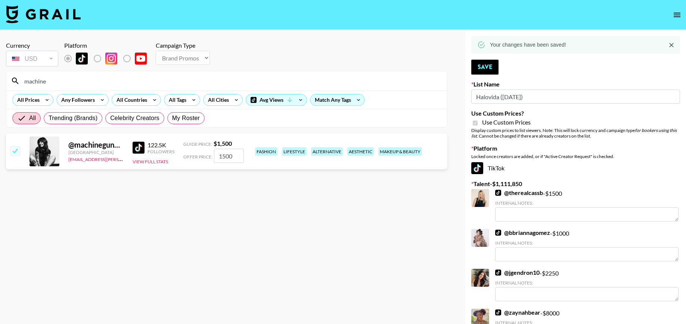 This screenshot has height=324, width=686. What do you see at coordinates (96, 145) in the screenshot?
I see `div: @ machinegunkaela` at bounding box center [96, 145].